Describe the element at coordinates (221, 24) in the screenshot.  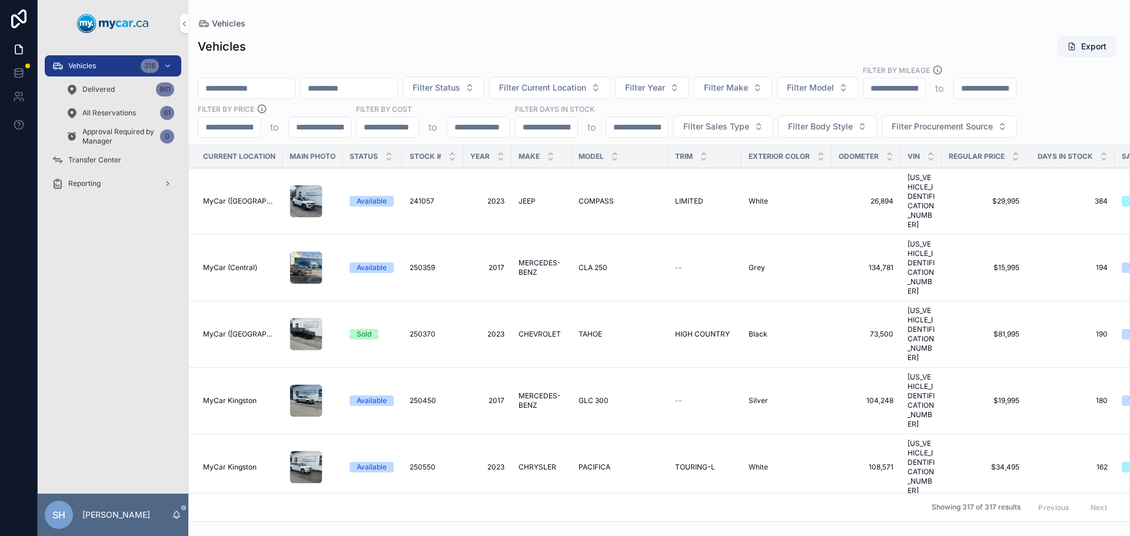
I see `a: Vehicles` at that location.